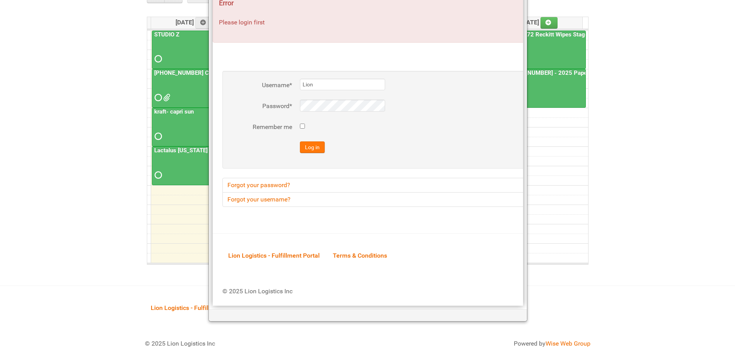  I want to click on button: Log in, so click(312, 147).